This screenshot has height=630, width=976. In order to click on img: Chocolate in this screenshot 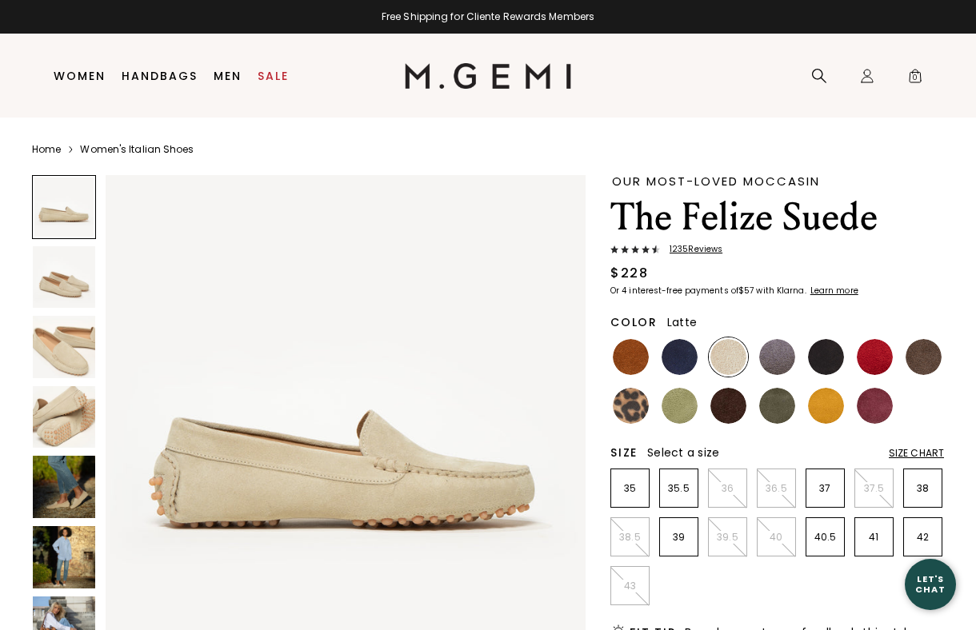, I will do `click(728, 406)`.